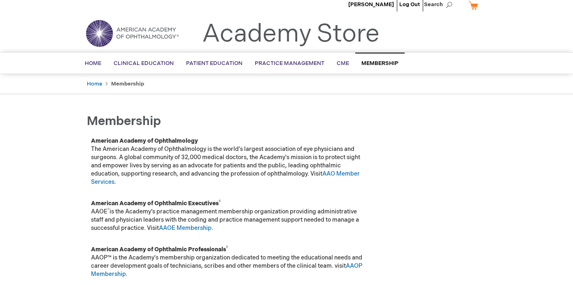 The width and height of the screenshot is (573, 285). I want to click on strong: Membership, so click(128, 84).